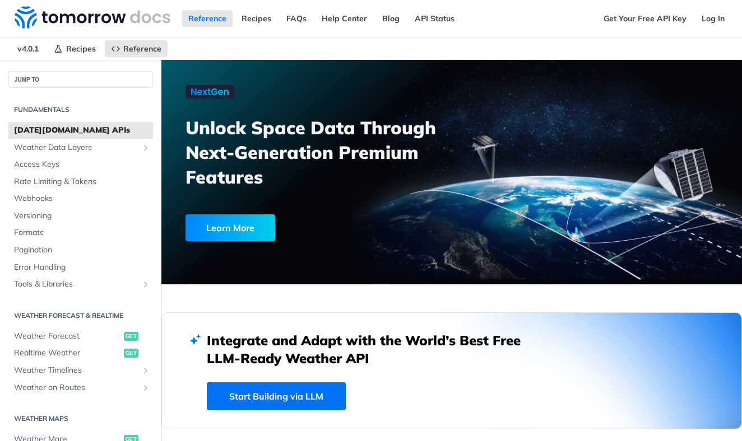  I want to click on a: Pagination, so click(81, 250).